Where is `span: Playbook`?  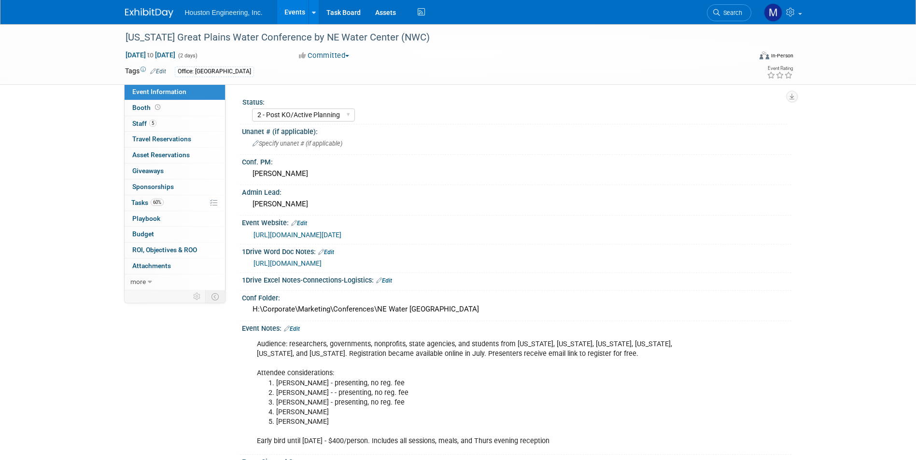
span: Playbook is located at coordinates (146, 219).